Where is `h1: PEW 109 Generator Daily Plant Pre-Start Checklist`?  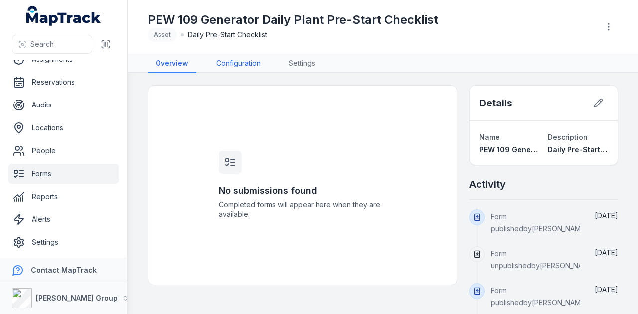 h1: PEW 109 Generator Daily Plant Pre-Start Checklist is located at coordinates (292, 20).